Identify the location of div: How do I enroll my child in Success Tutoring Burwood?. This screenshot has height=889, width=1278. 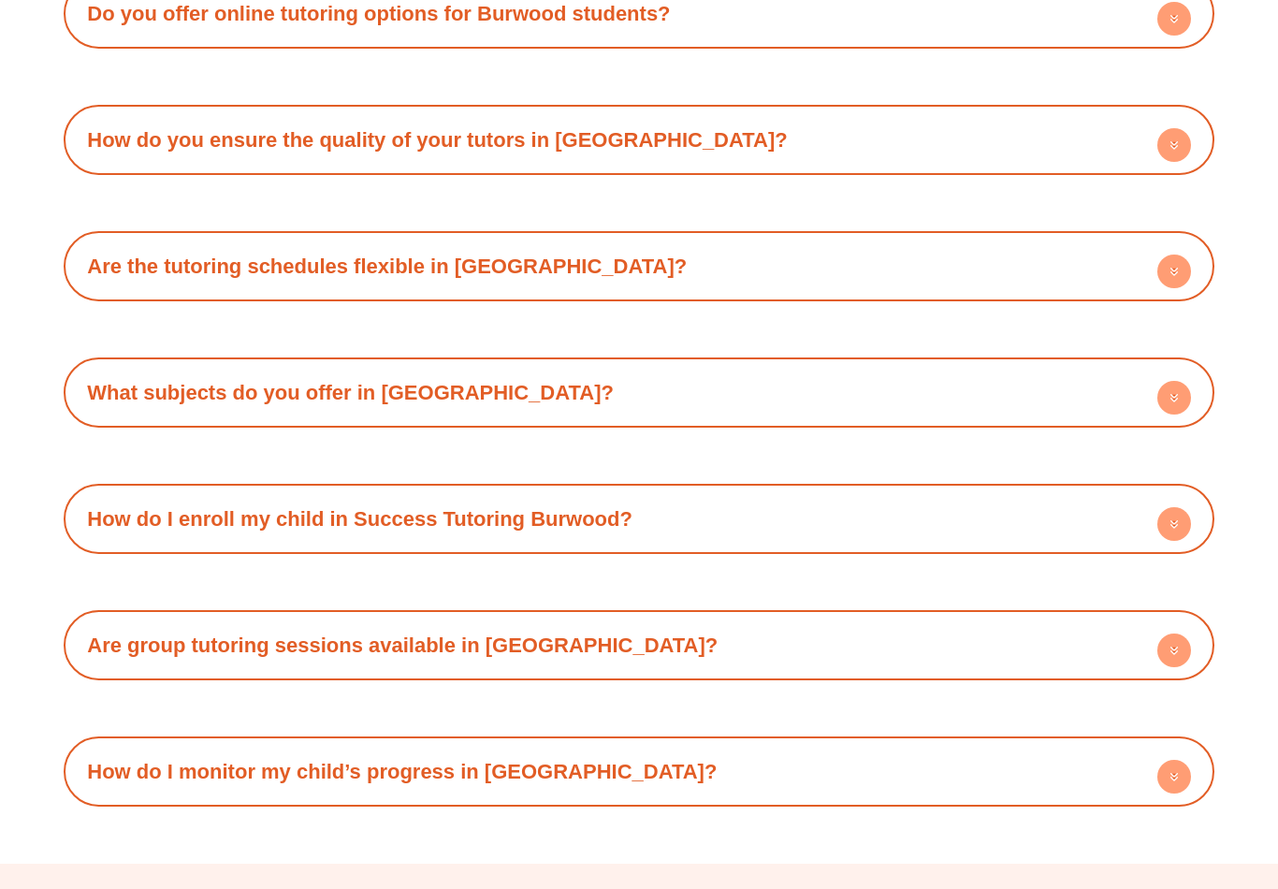
(638, 519).